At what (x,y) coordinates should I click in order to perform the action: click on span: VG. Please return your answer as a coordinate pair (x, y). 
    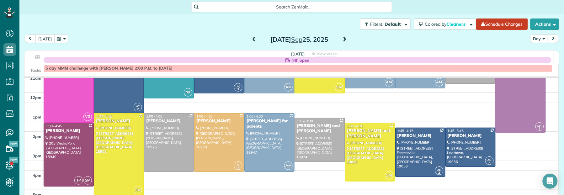
    Looking at the image, I should click on (87, 117).